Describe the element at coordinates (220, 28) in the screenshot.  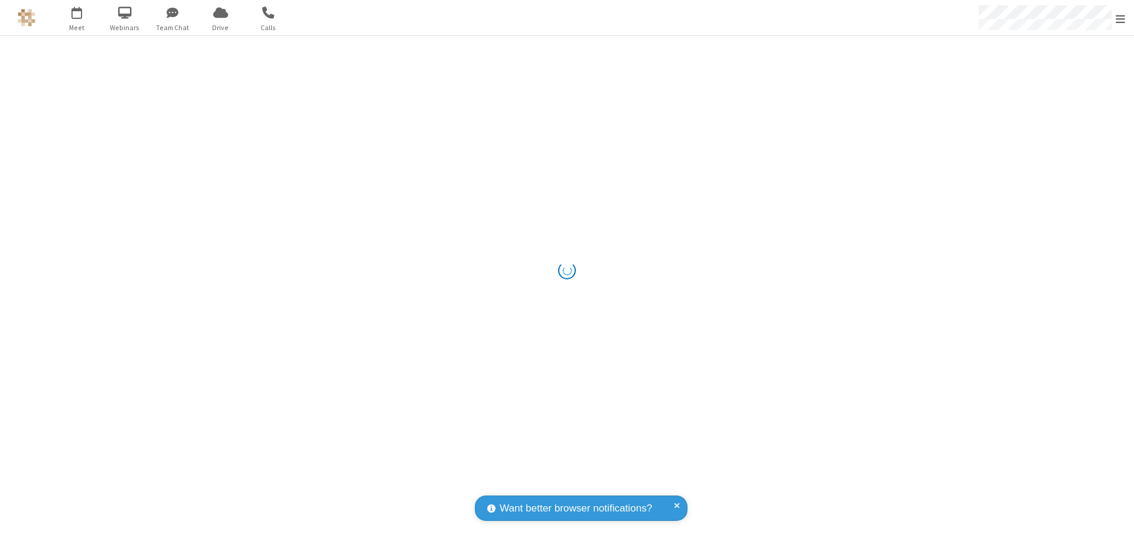
I see `span: Drive` at that location.